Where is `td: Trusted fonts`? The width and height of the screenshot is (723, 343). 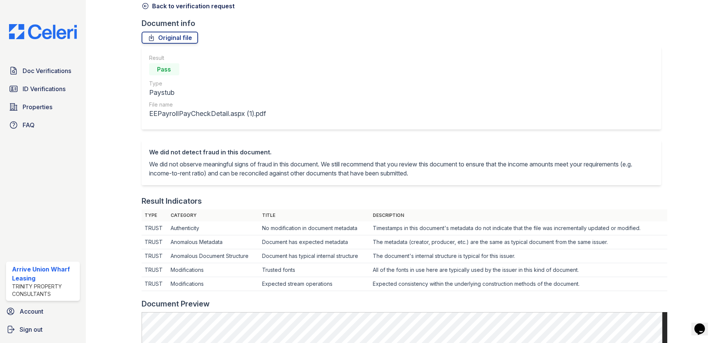 td: Trusted fonts is located at coordinates (314, 270).